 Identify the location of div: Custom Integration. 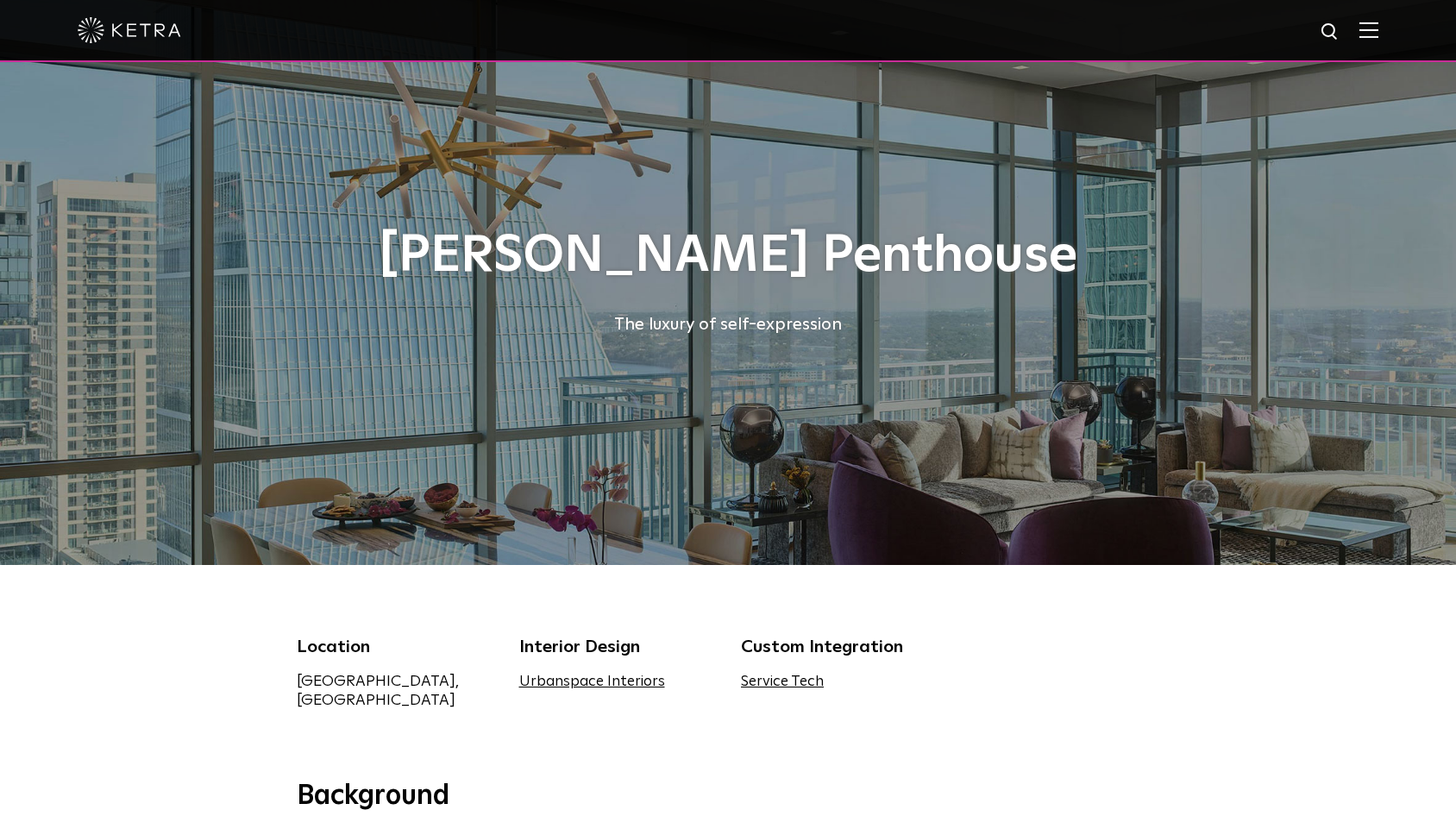
(840, 647).